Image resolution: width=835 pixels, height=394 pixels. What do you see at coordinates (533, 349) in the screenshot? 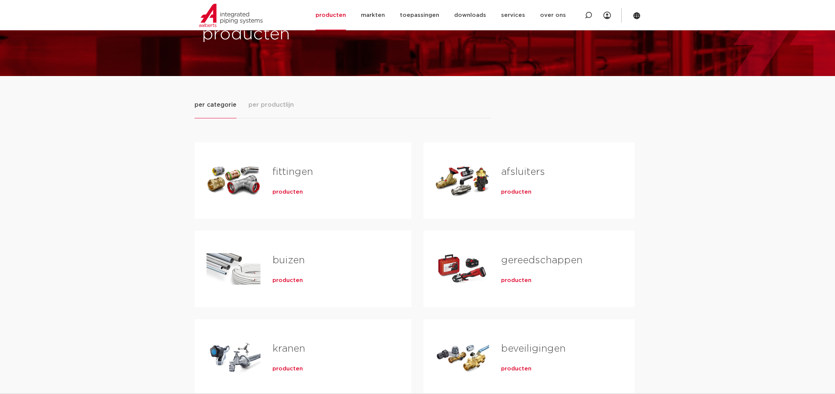
I see `a: beveiligingen` at bounding box center [533, 349].